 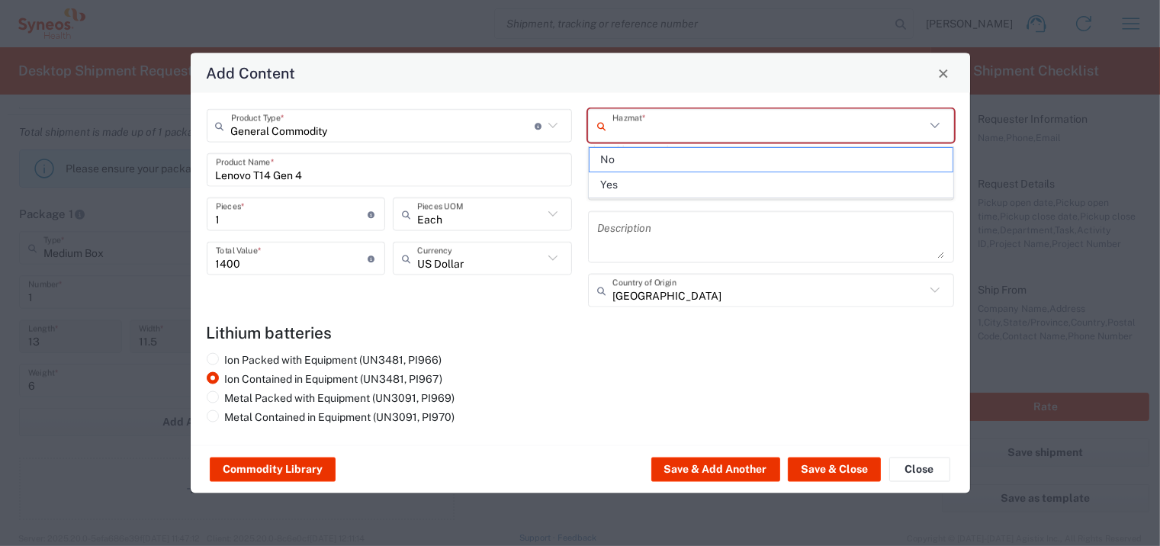 I want to click on button: Save & Add Another, so click(x=715, y=470).